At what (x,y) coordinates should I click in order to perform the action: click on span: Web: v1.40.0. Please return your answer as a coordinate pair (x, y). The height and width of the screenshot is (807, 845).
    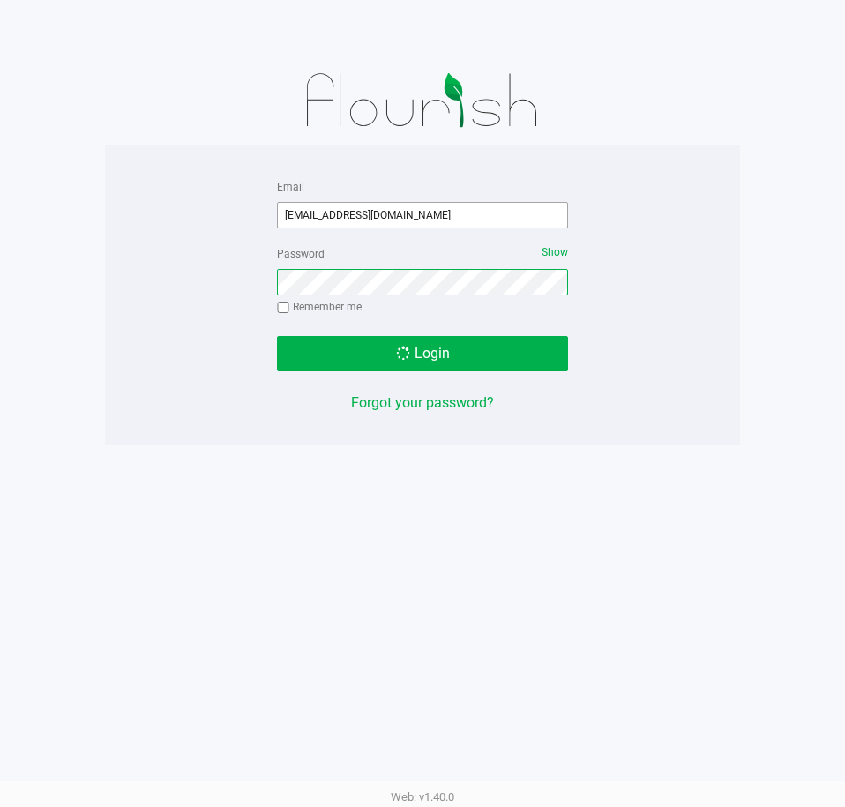
    Looking at the image, I should click on (423, 797).